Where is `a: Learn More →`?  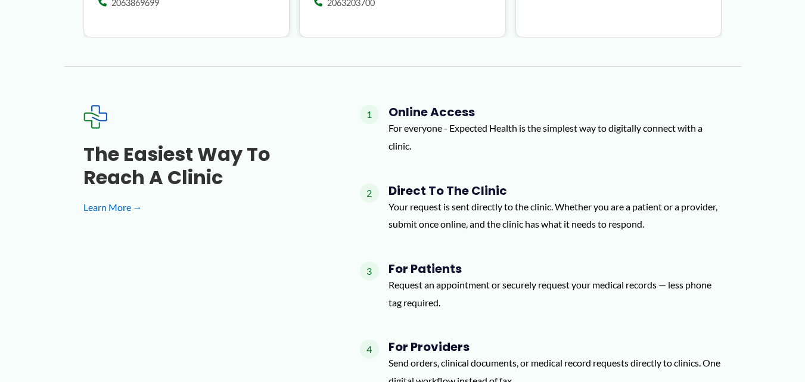
a: Learn More → is located at coordinates (202, 207).